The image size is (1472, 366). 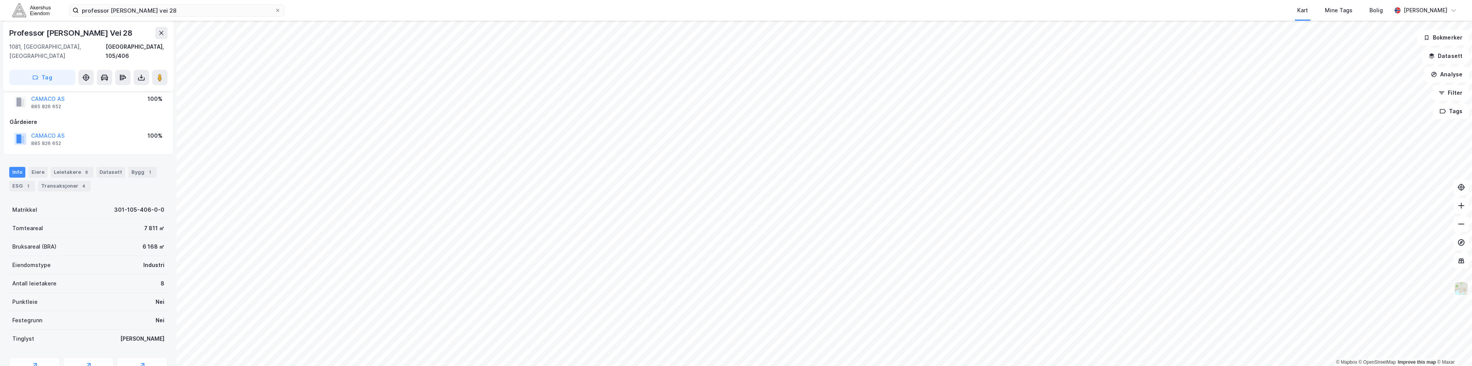 What do you see at coordinates (34, 284) in the screenshot?
I see `div: Antall leietakere` at bounding box center [34, 284].